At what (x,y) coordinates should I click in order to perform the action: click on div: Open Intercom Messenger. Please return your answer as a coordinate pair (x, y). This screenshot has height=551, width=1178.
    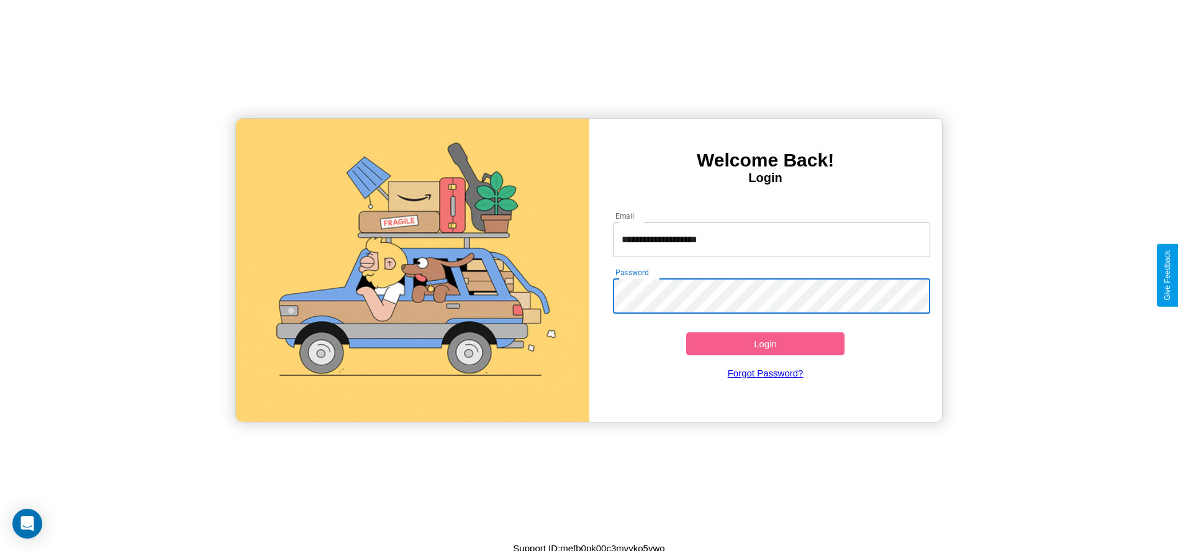
    Looking at the image, I should click on (27, 523).